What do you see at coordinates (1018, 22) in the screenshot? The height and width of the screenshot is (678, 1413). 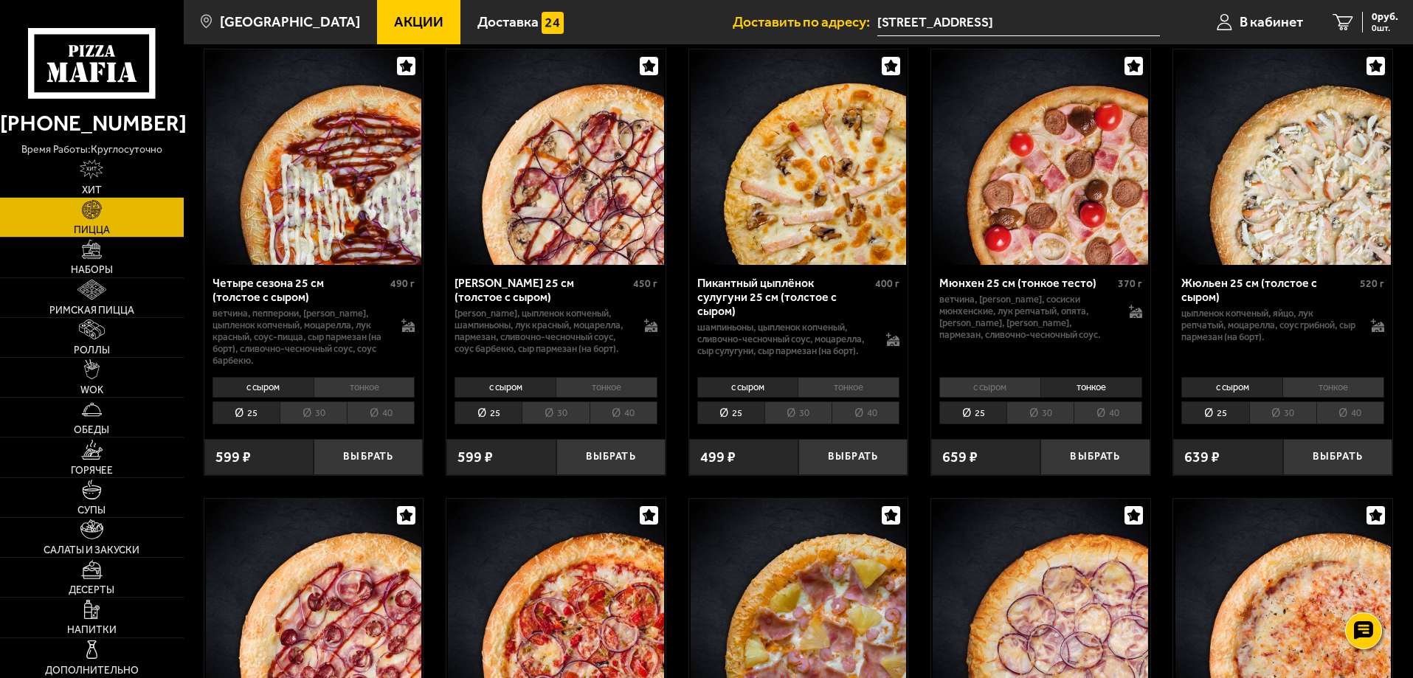 I see `input: Ваш адрес доставки` at bounding box center [1018, 22].